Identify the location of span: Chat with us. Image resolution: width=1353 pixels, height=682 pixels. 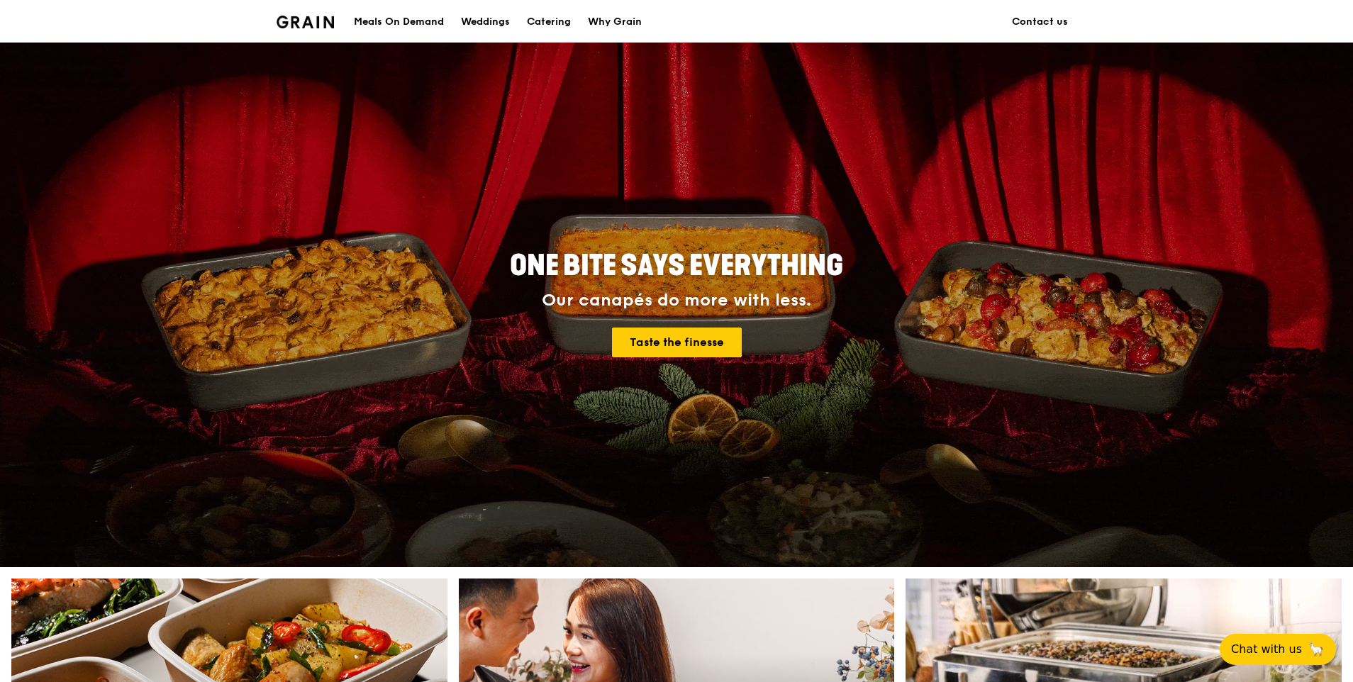
(1266, 649).